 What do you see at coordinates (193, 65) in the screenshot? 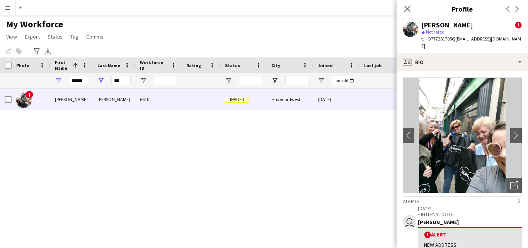
I see `span: Rating` at bounding box center [193, 65].